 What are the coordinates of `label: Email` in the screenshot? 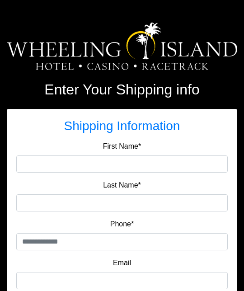 It's located at (122, 263).